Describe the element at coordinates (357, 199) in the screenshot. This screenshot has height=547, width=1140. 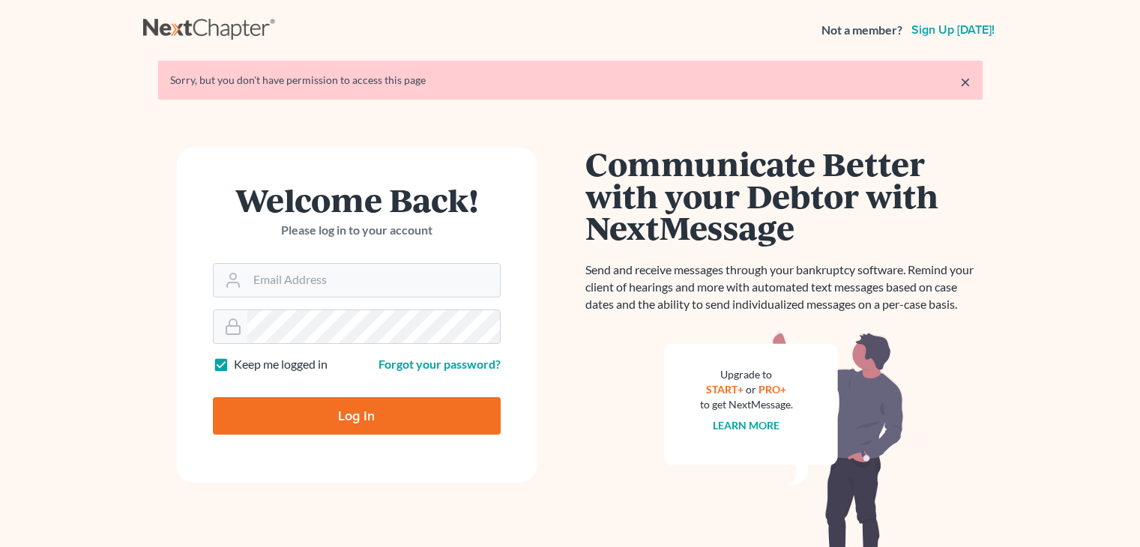
I see `h1: Welcome Back!` at that location.